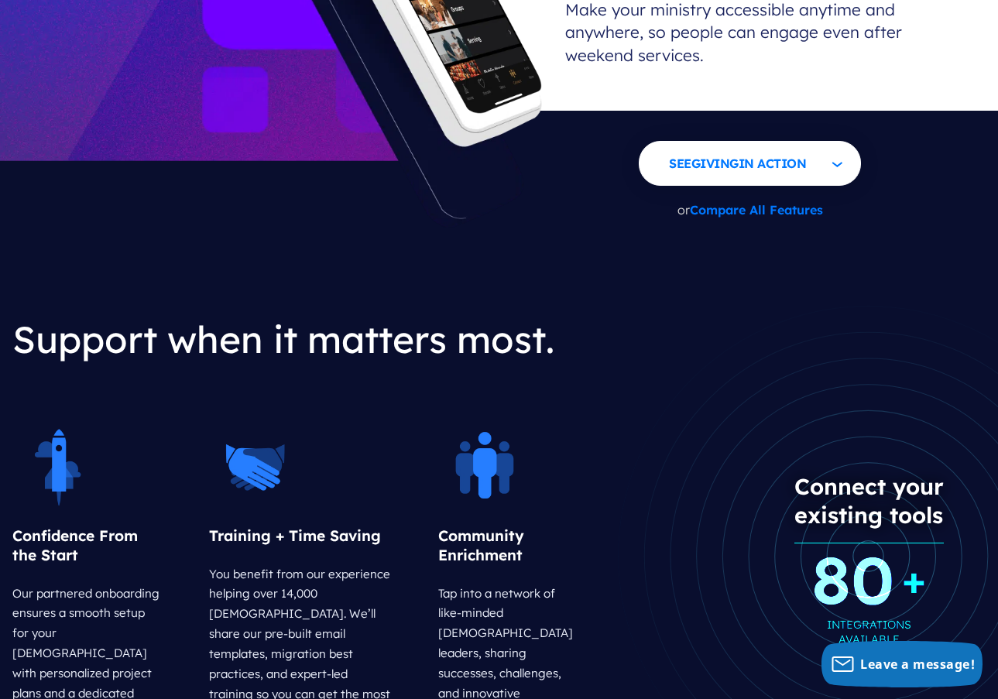 Image resolution: width=998 pixels, height=699 pixels. I want to click on img: pp-icon-community.png, so click(485, 468).